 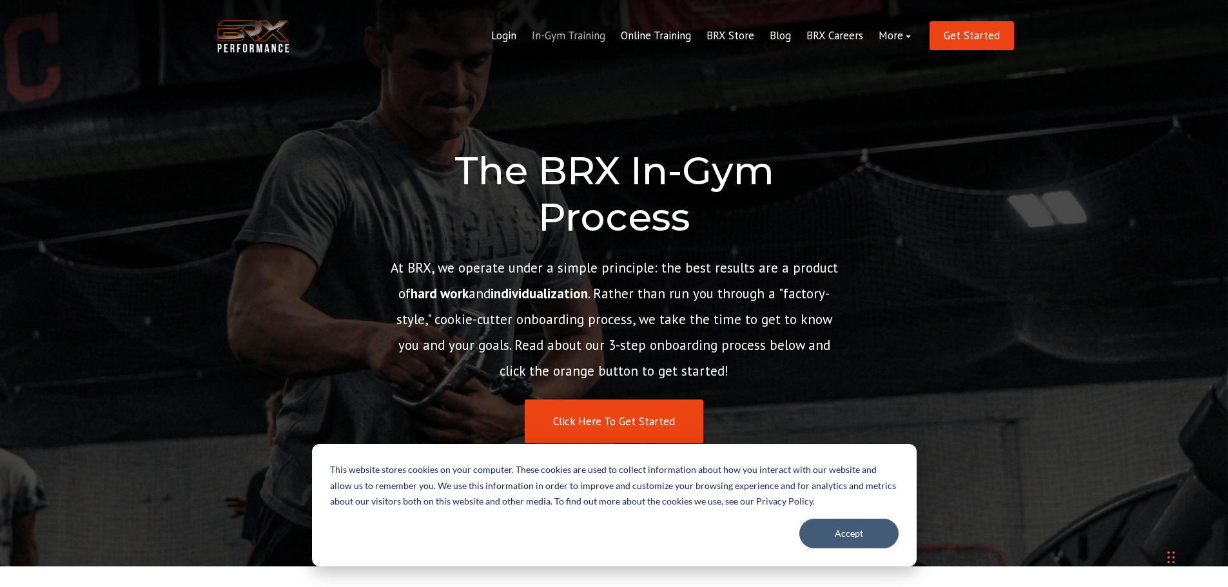 What do you see at coordinates (253, 36) in the screenshot?
I see `img: BRX Transparent Logo-2` at bounding box center [253, 36].